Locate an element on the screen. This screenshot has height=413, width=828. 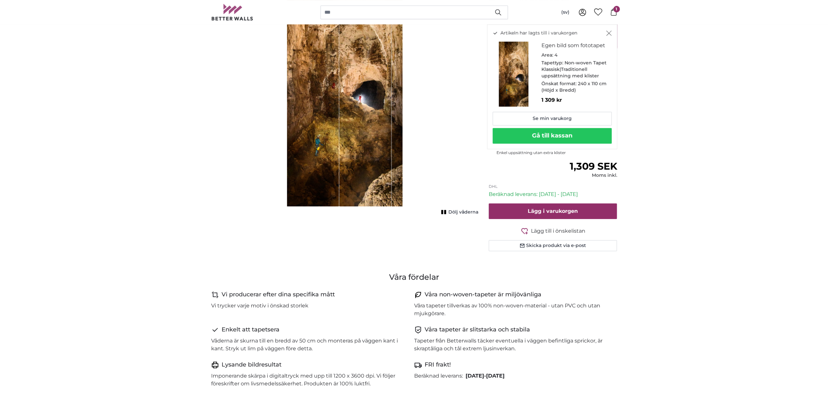
h3: Egen bild som fototapet is located at coordinates (574, 46).